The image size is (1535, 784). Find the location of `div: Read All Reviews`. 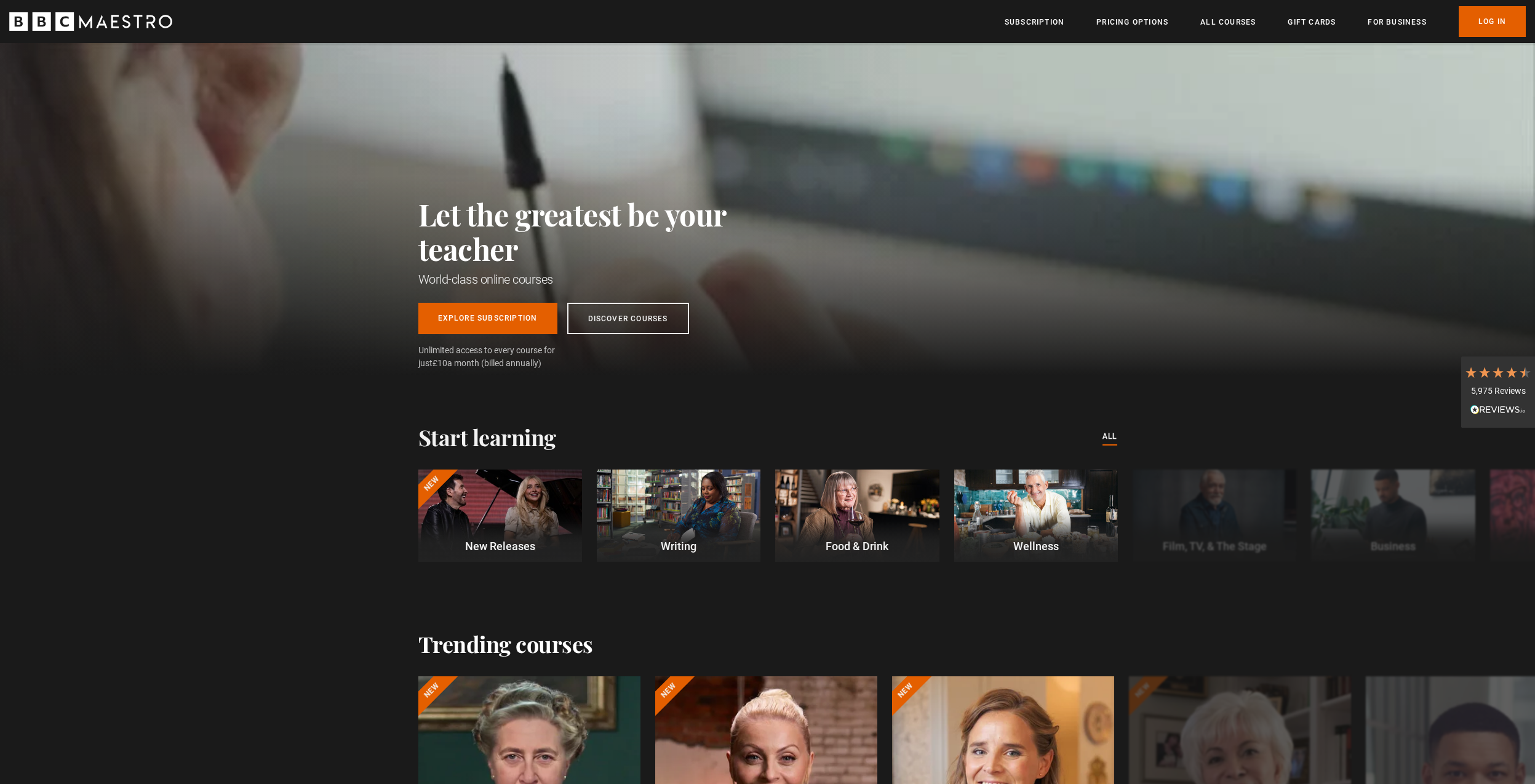

div: Read All Reviews is located at coordinates (1499, 411).